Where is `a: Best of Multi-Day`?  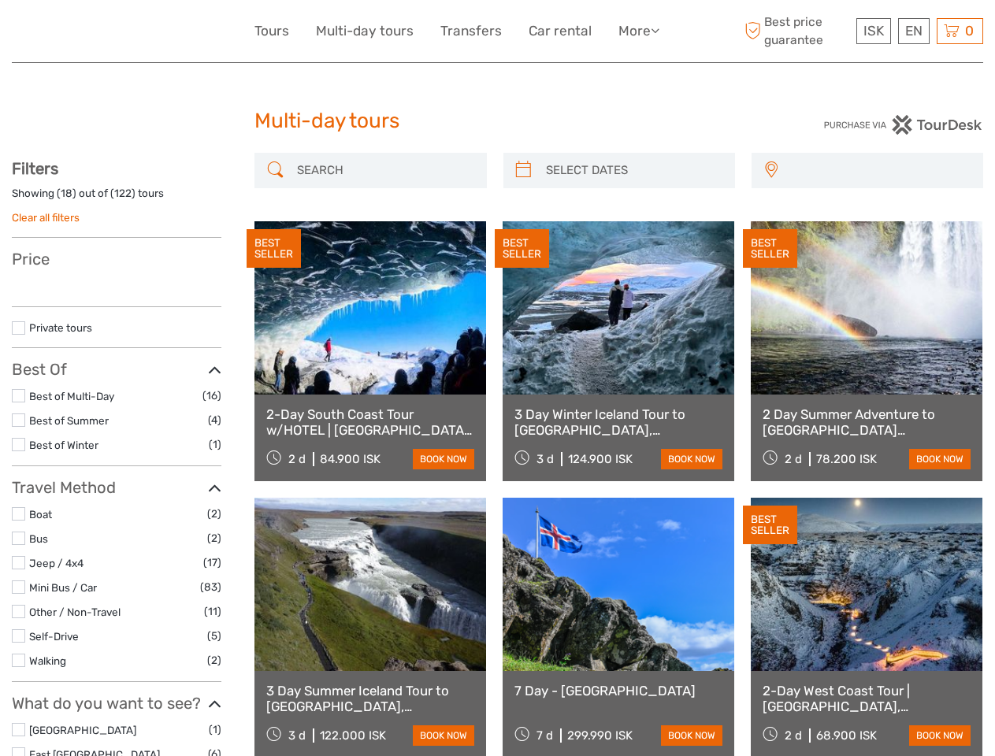 a: Best of Multi-Day is located at coordinates (72, 396).